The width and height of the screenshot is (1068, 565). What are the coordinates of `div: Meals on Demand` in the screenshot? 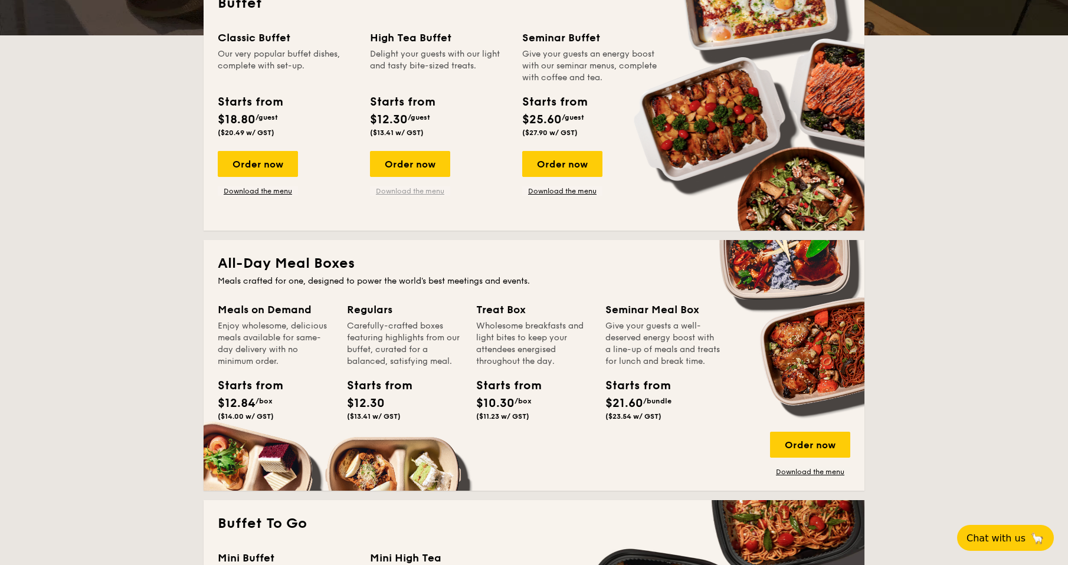 It's located at (275, 310).